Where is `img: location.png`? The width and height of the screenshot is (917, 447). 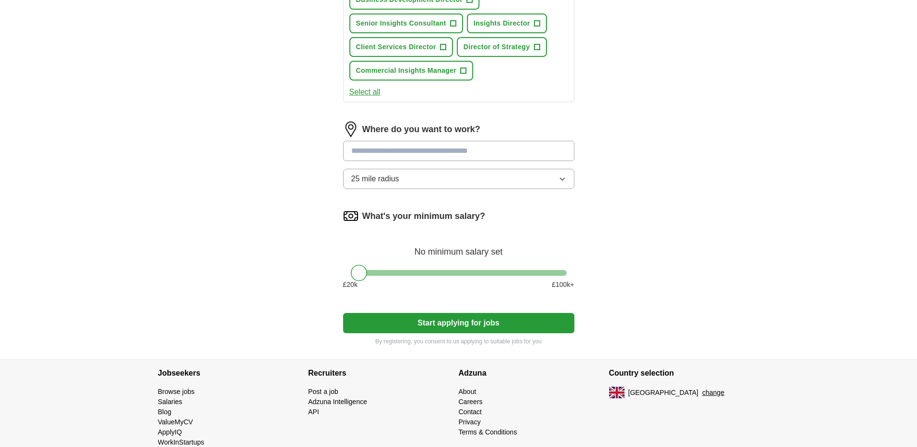
img: location.png is located at coordinates (351, 129).